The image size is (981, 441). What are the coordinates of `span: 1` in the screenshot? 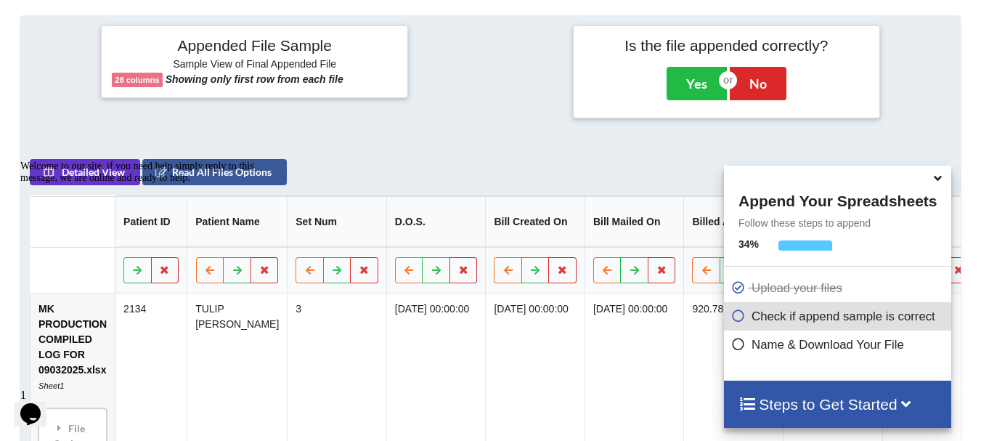 It's located at (9, 12).